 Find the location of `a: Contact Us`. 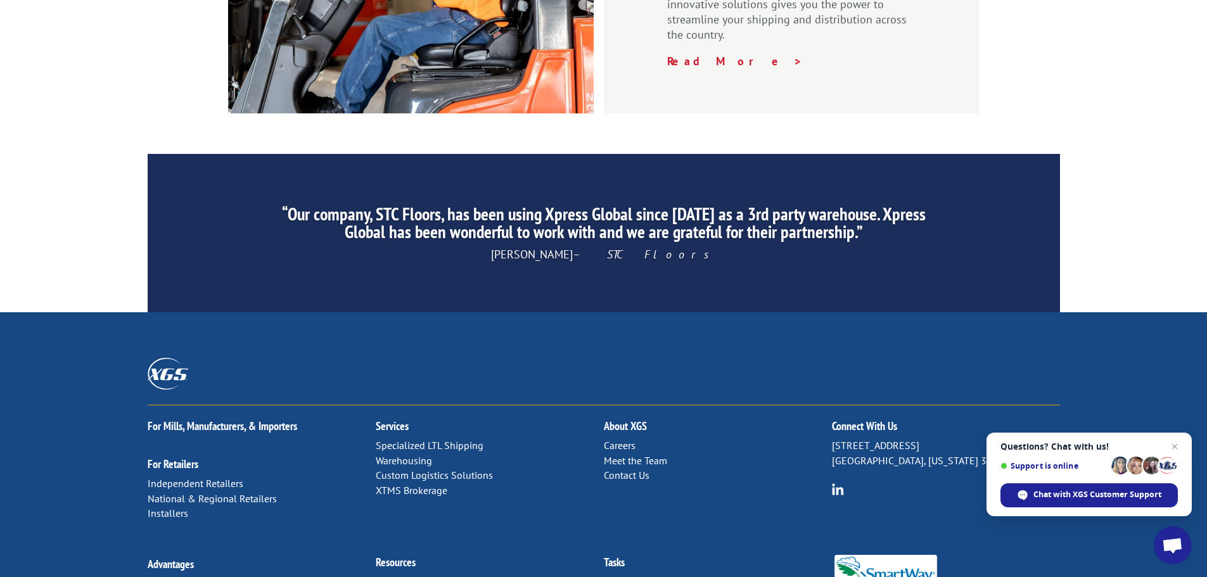

a: Contact Us is located at coordinates (627, 475).